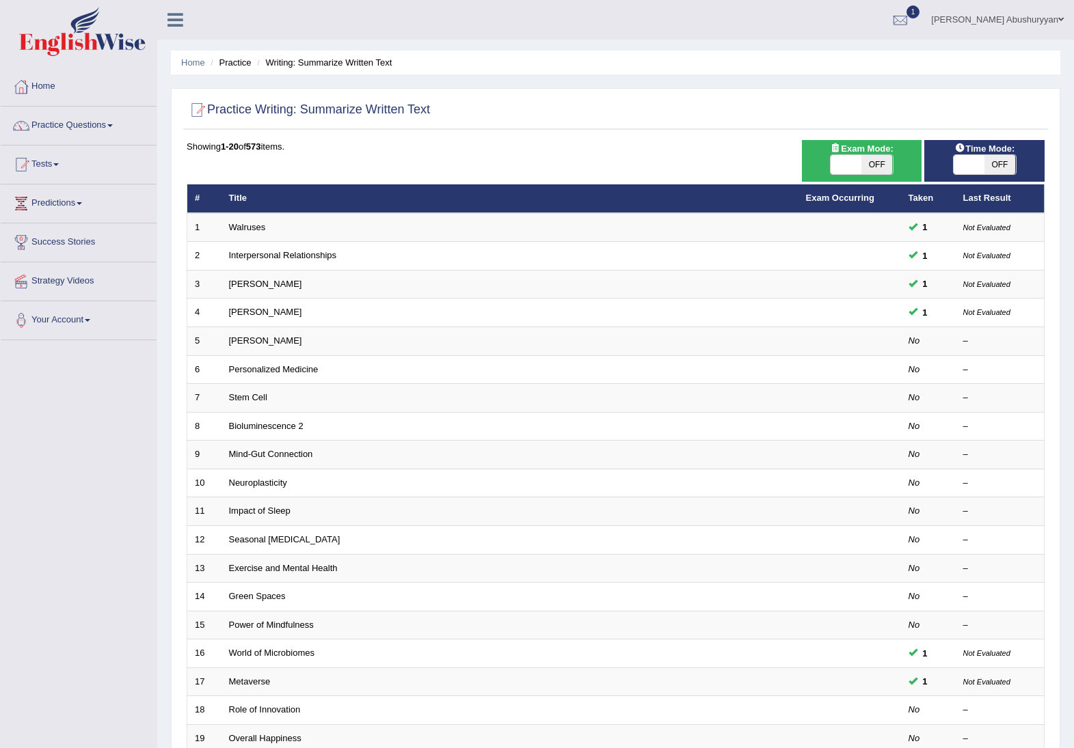 The image size is (1074, 748). What do you see at coordinates (204, 569) in the screenshot?
I see `td: 13` at bounding box center [204, 569].